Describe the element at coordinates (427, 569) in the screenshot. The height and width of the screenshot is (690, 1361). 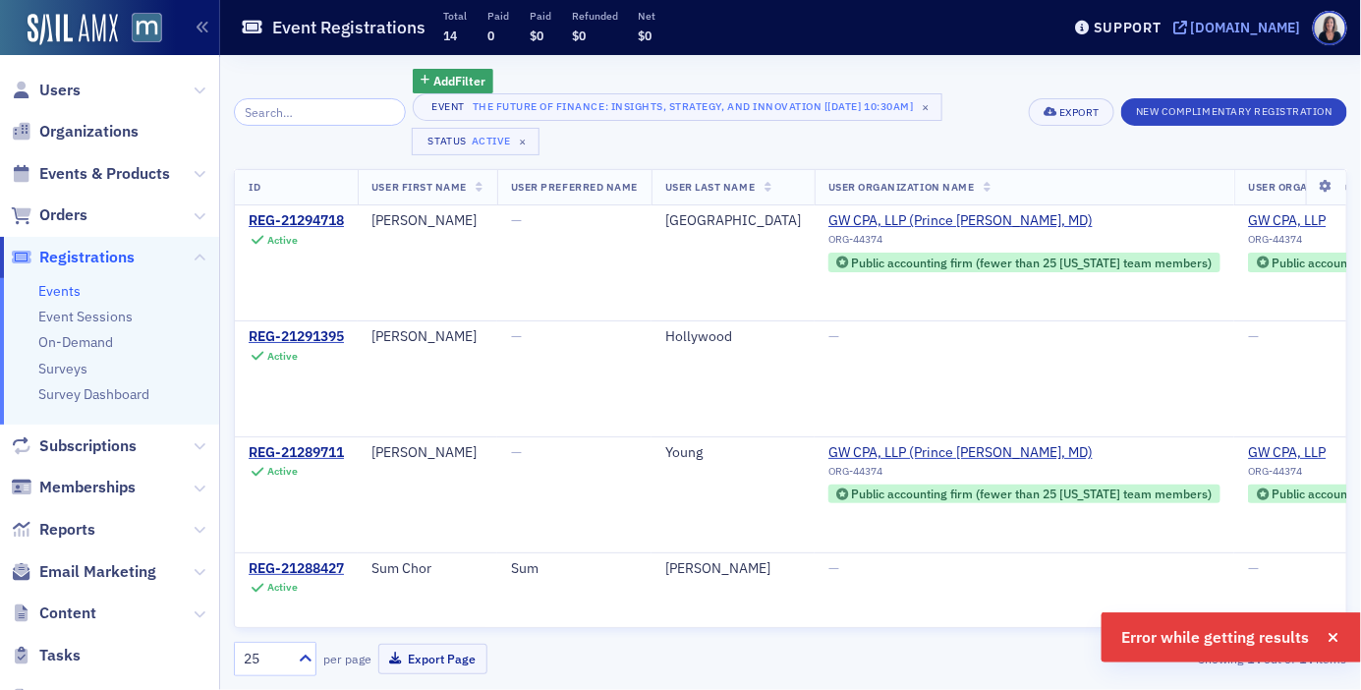
I see `div: Sum Chor` at that location.